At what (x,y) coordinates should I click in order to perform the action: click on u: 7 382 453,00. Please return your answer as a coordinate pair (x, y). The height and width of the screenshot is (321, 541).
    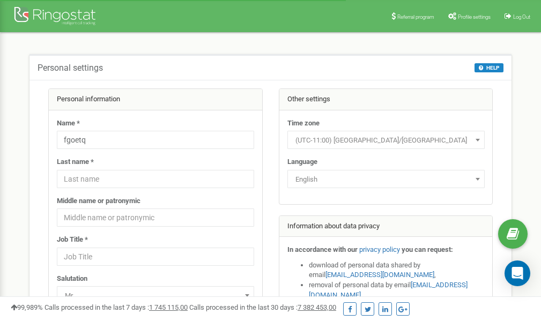
    Looking at the image, I should click on (317, 307).